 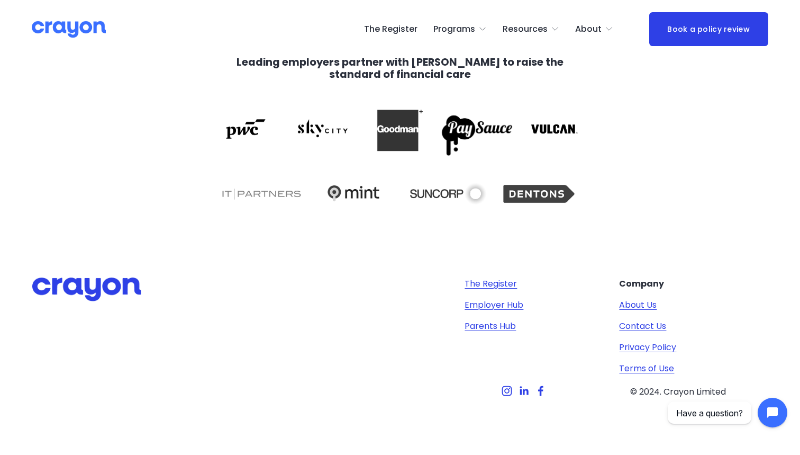 What do you see at coordinates (541, 391) in the screenshot?
I see `a: Facebook` at bounding box center [541, 391].